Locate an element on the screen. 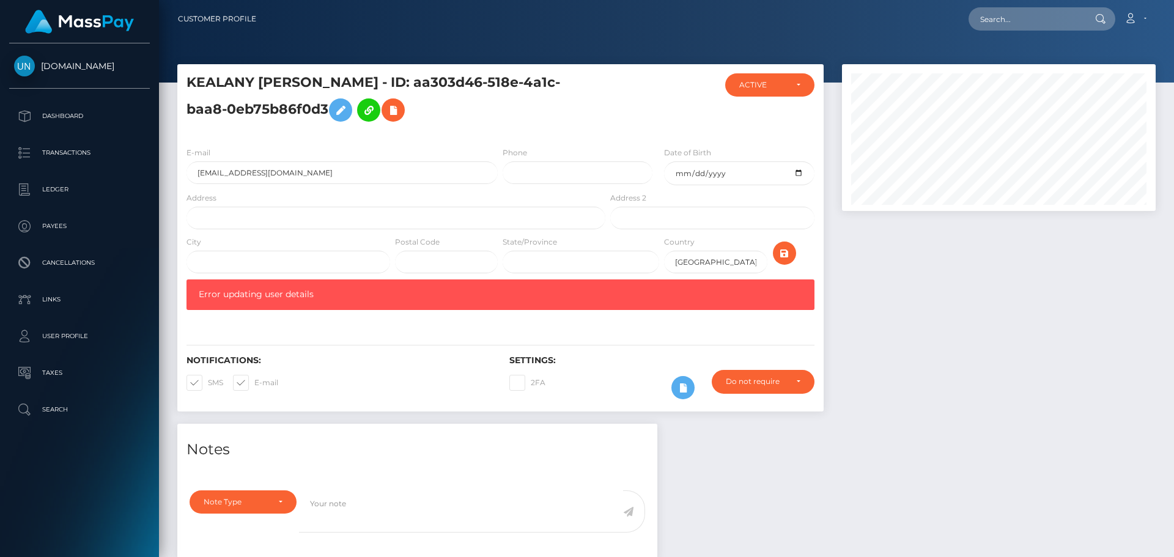 This screenshot has width=1174, height=557. h4: Notes is located at coordinates (417, 449).